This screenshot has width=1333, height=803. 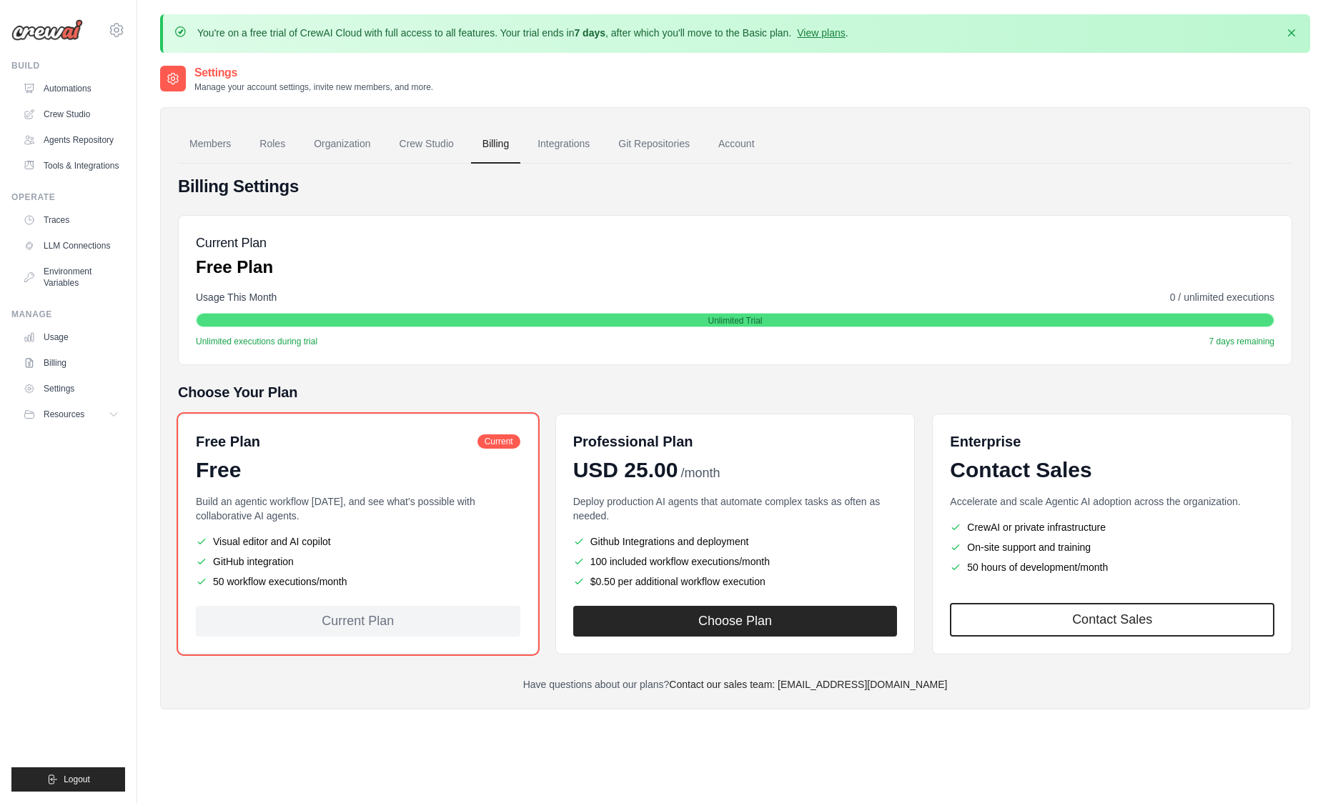 I want to click on h2: Settings, so click(x=314, y=73).